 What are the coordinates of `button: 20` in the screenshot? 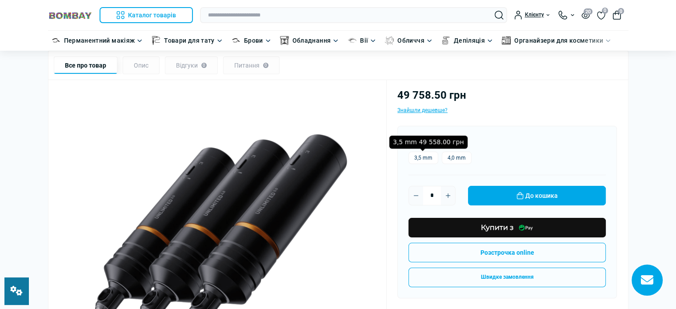 It's located at (585, 15).